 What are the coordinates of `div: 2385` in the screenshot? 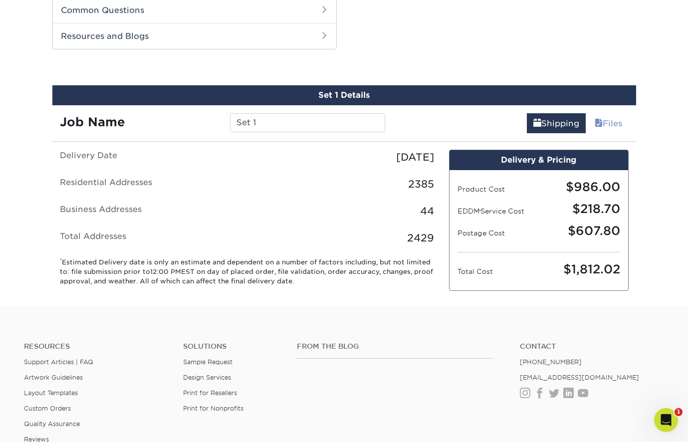 It's located at (344, 184).